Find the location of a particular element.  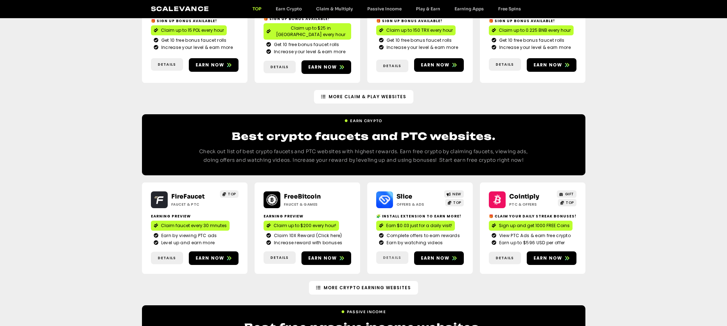

p: Check out list of best crypto faucets and PTC websites with highest rewards. Earn free crypto by ... is located at coordinates (364, 156).